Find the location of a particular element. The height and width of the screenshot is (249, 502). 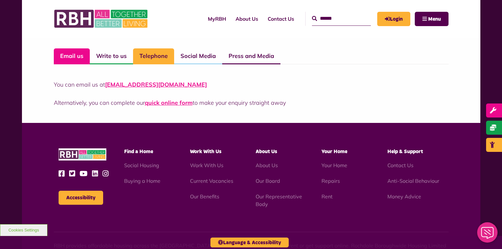

a: Current Vacancies is located at coordinates (212, 181).